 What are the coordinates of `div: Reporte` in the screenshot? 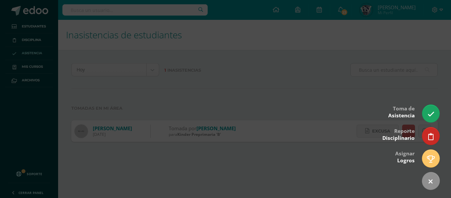 It's located at (398, 134).